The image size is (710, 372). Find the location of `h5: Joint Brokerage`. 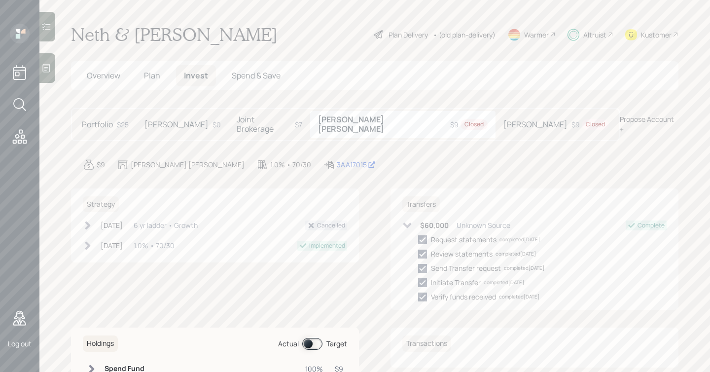

h5: Joint Brokerage is located at coordinates (264, 124).